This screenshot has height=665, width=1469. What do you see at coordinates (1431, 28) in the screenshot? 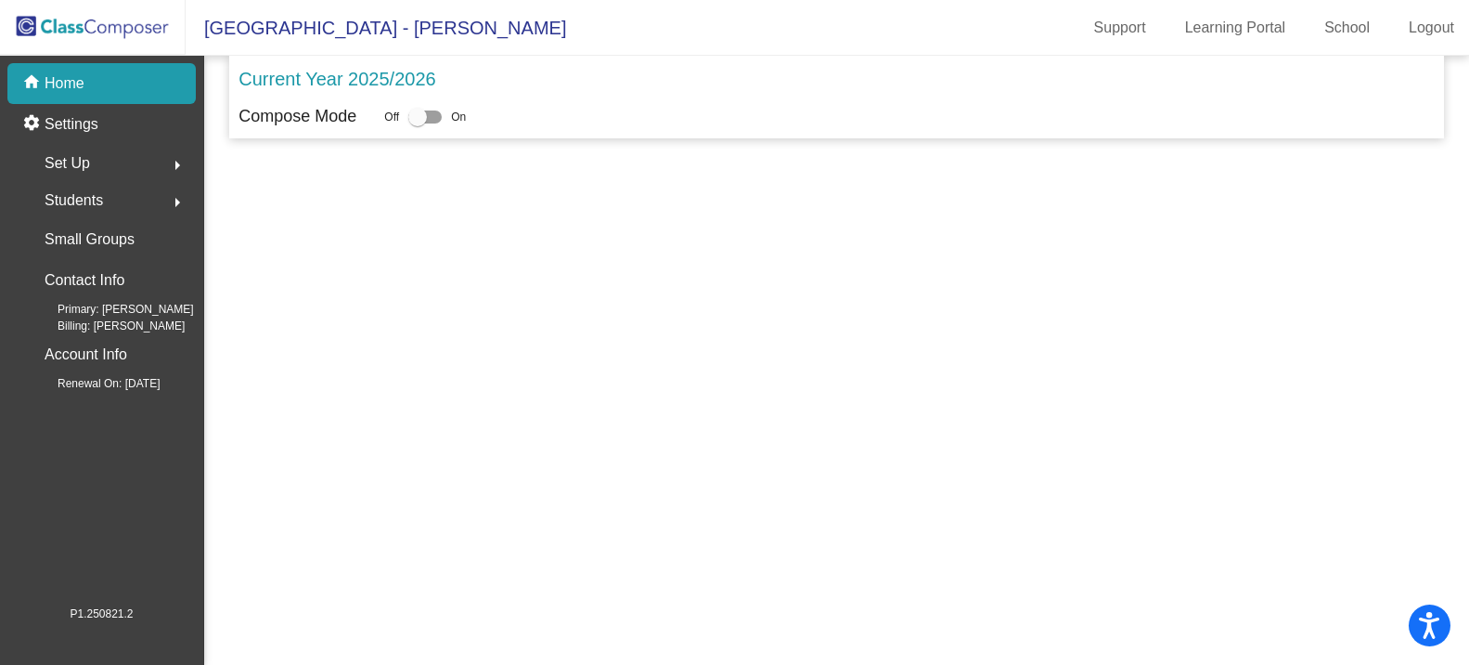
I see `a: Logout` at bounding box center [1431, 28].